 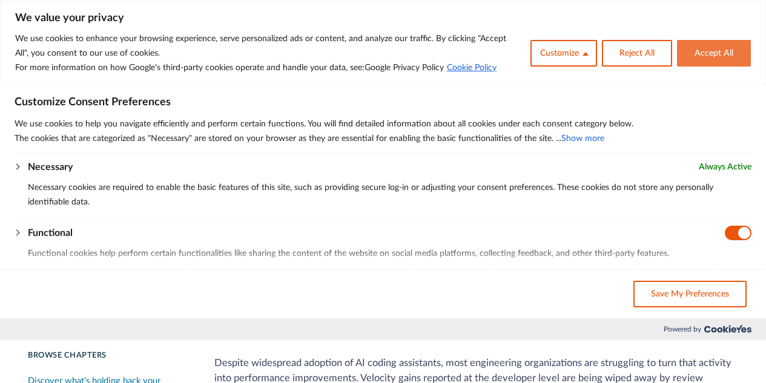 I want to click on button: Functional, so click(x=50, y=233).